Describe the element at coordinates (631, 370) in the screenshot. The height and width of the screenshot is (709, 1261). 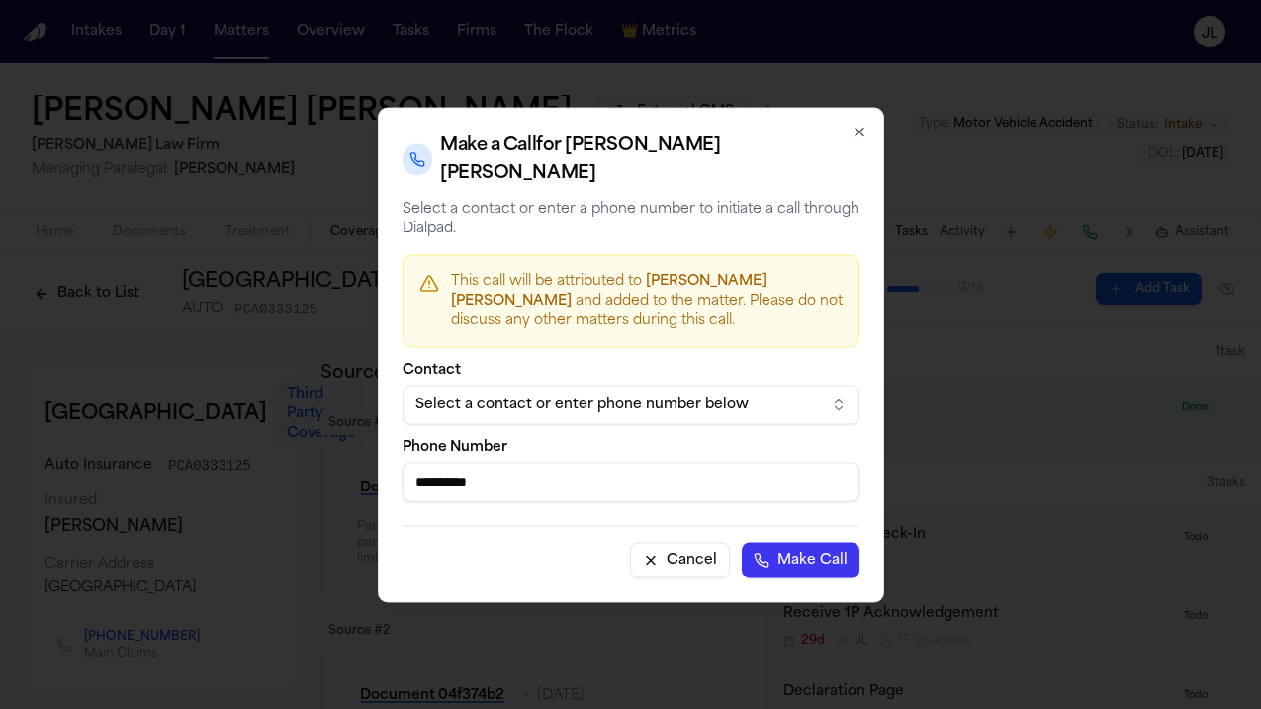
I see `label: Contact` at that location.